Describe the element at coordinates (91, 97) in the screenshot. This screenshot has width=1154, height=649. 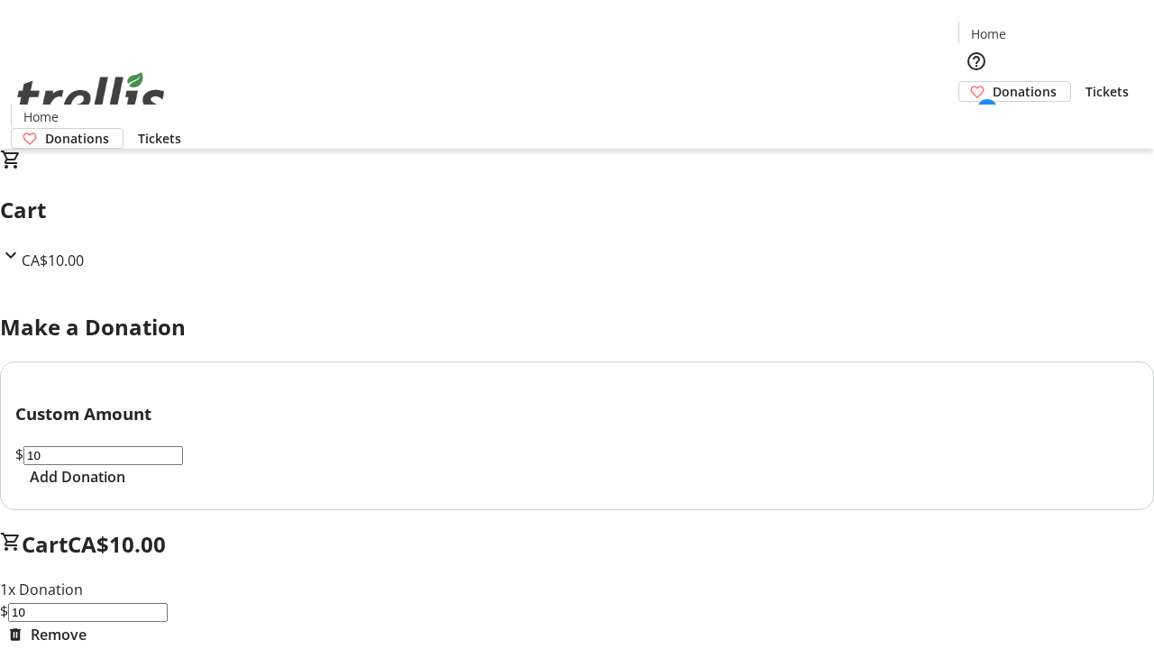
I see `img: Orient E2E Organization DpnduCXZIO's Logo` at that location.